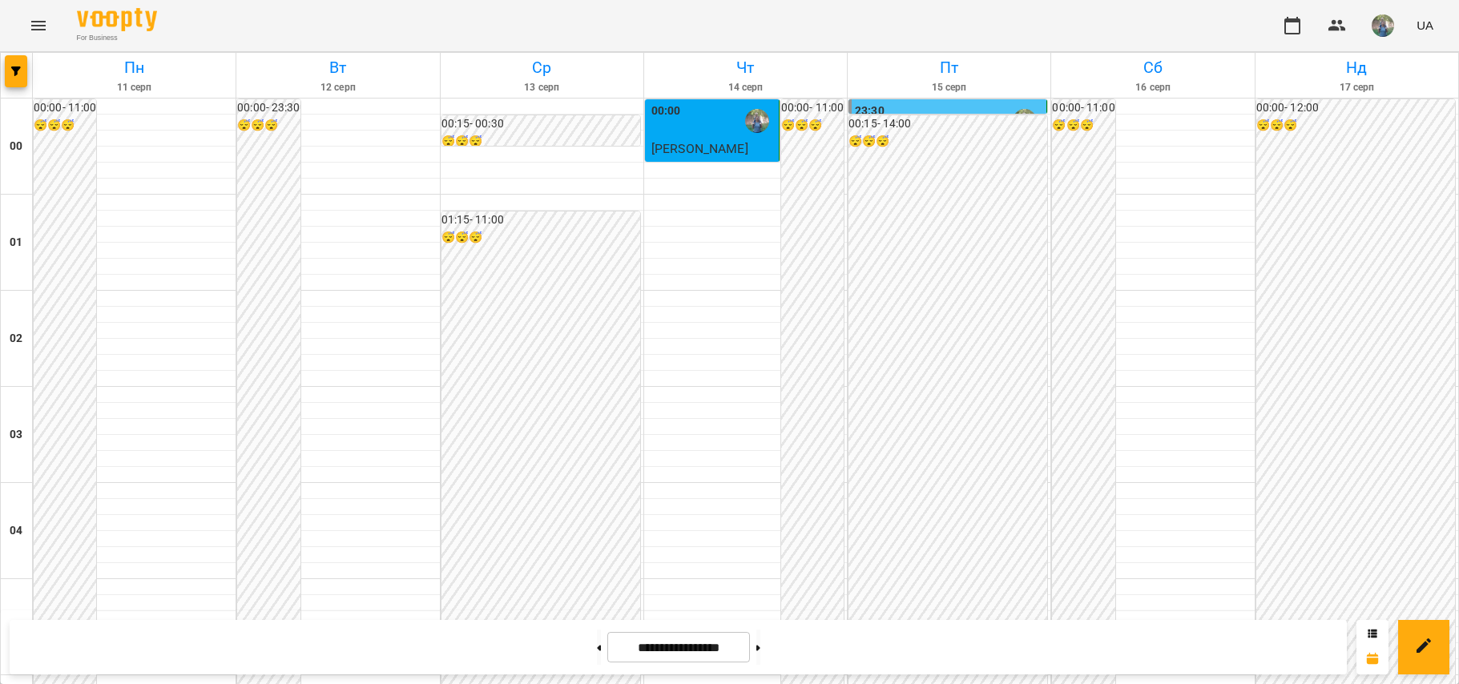 This screenshot has width=1459, height=684. I want to click on h6: 17 серп, so click(1357, 87).